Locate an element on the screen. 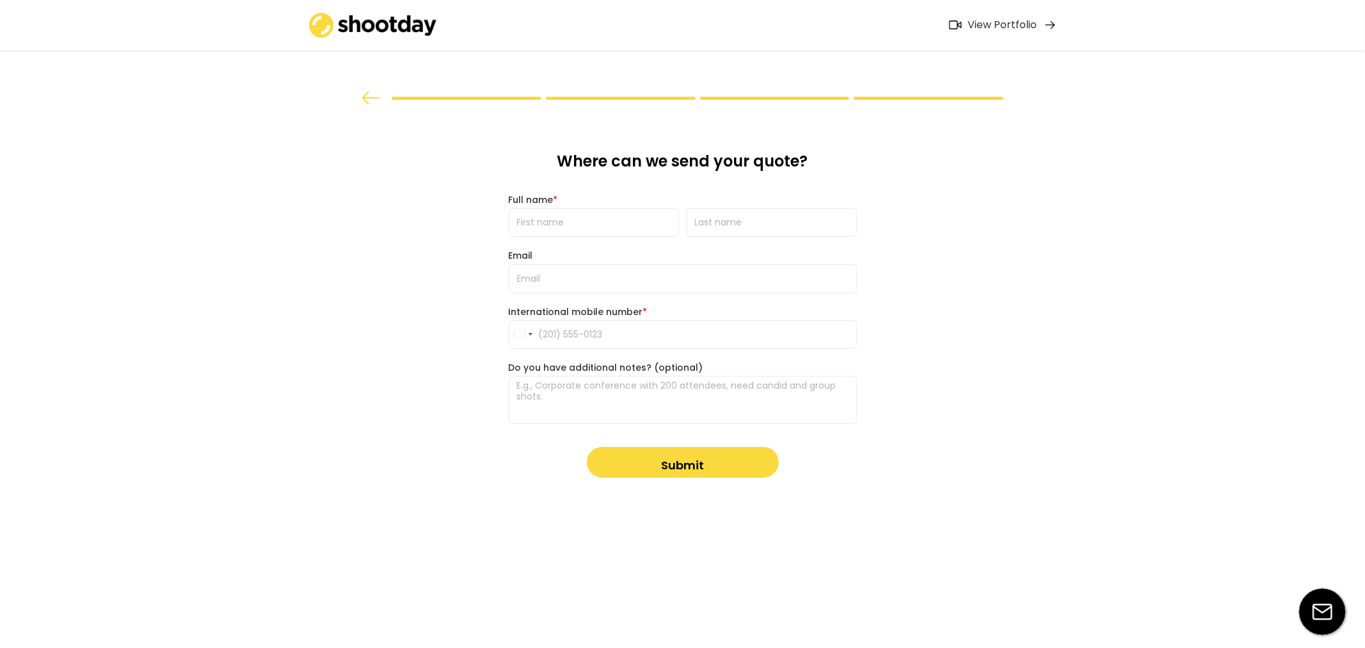 This screenshot has height=648, width=1365. div: International mobile number is located at coordinates (683, 312).